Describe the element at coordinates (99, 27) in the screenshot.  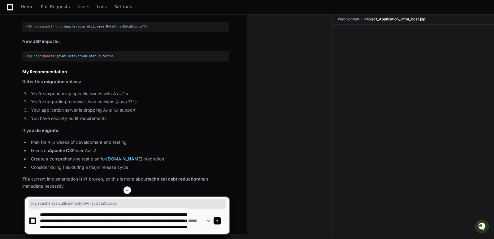
I see `span: "org.apache.soap.util.mime.ByteArrayDataSource"` at that location.